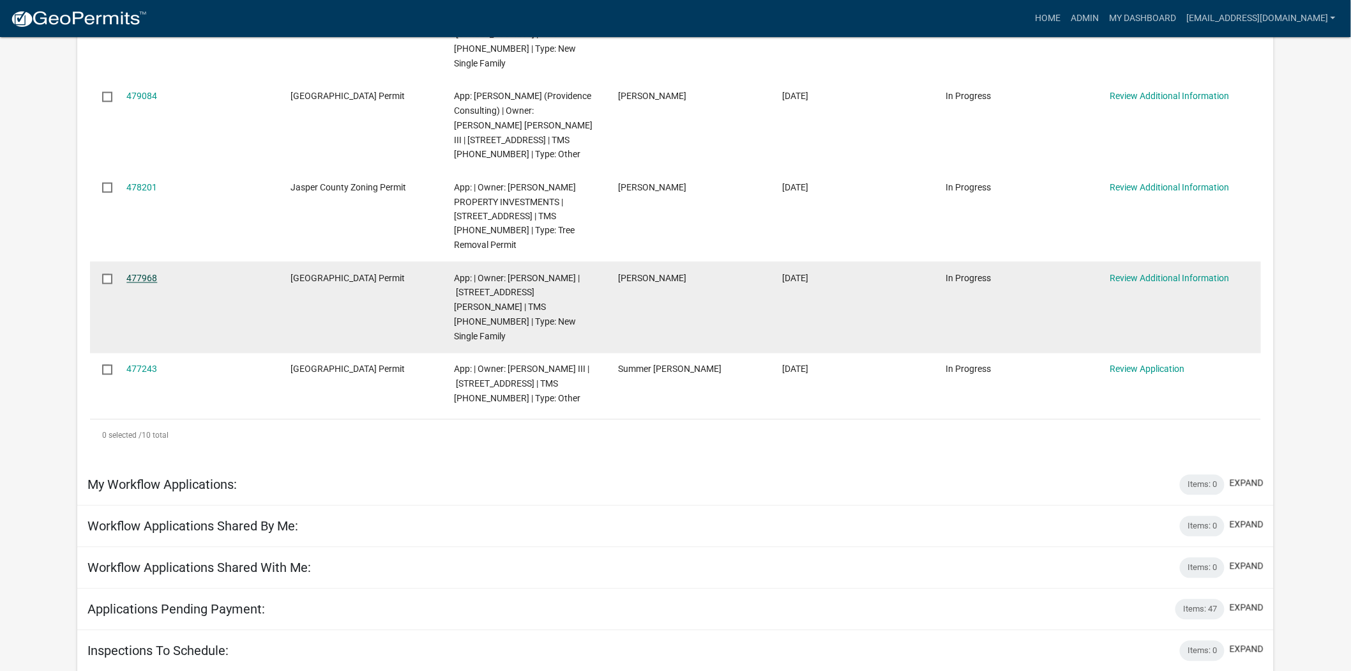 This screenshot has height=671, width=1351. What do you see at coordinates (142, 278) in the screenshot?
I see `a: 477968` at bounding box center [142, 278].